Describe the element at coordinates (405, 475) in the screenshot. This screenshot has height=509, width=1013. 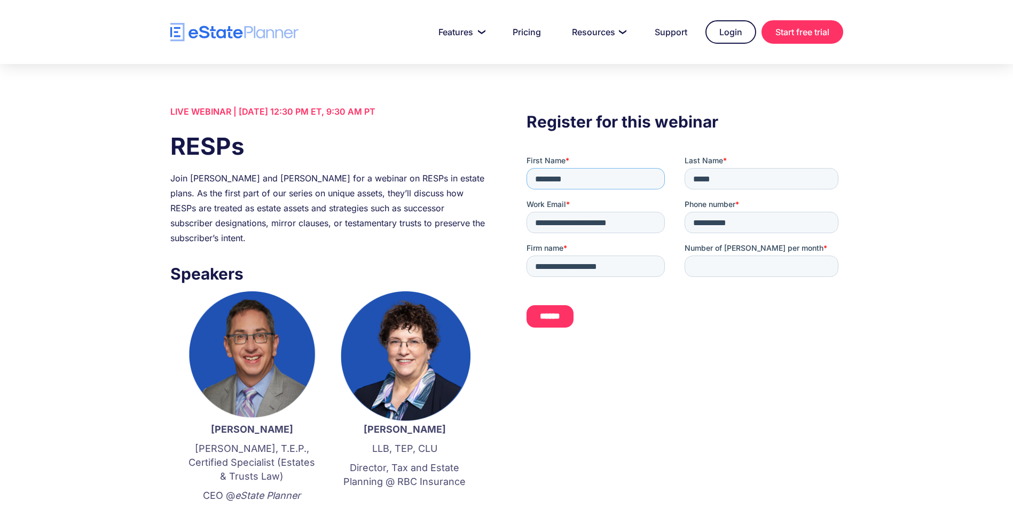
I see `p: Director, Tax and Estate Planning @ RBC Insurance` at that location.